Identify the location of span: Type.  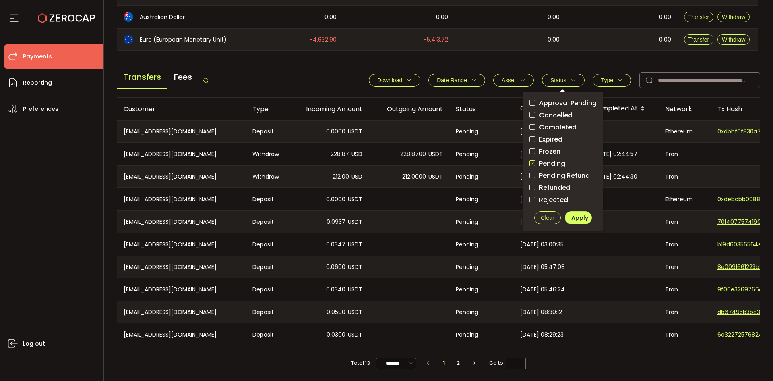
(607, 80).